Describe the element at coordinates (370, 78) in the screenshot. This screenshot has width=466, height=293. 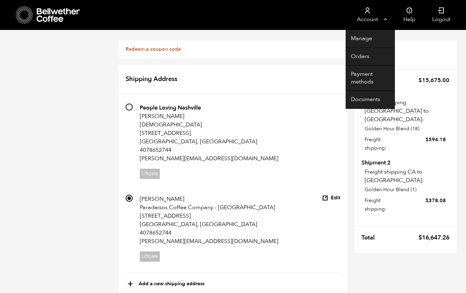
I see `a: Payment methods` at that location.